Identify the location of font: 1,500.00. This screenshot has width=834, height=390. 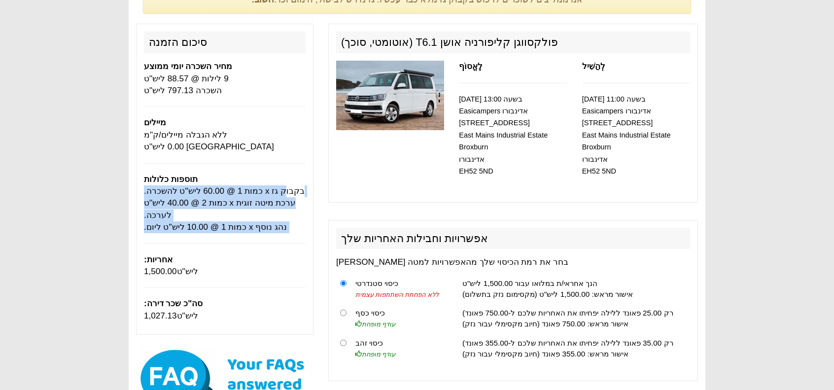
(160, 271).